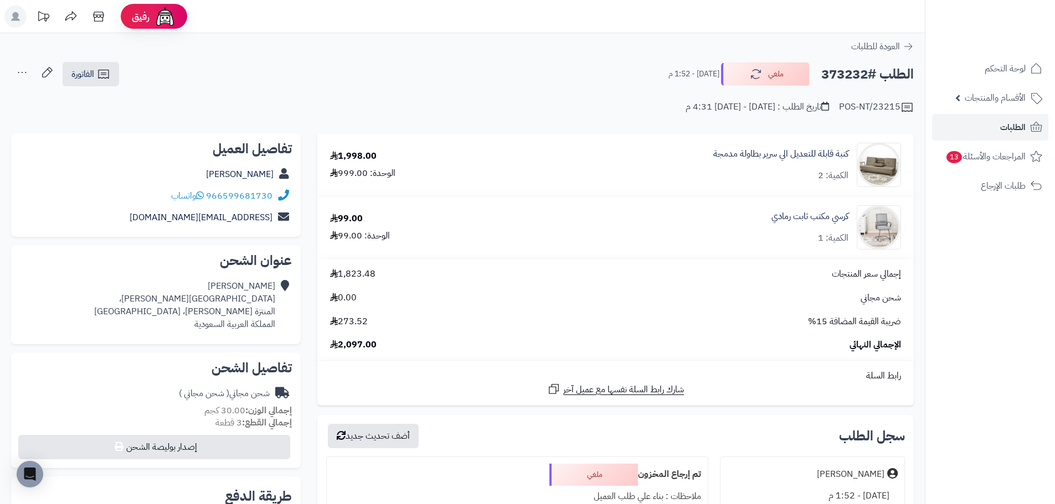 The height and width of the screenshot is (504, 1055). I want to click on span: 0.00, so click(343, 298).